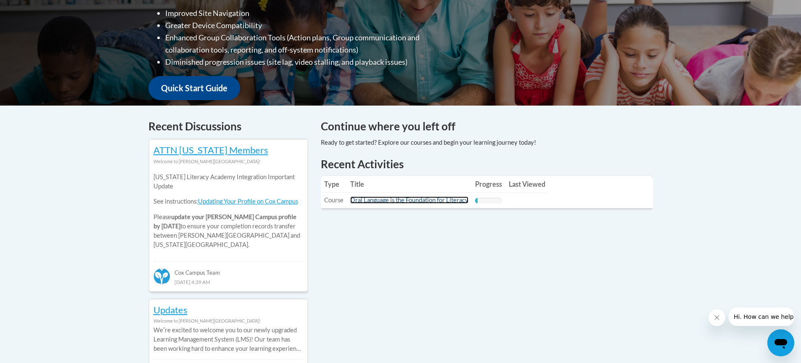 The image size is (801, 363). Describe the element at coordinates (309, 13) in the screenshot. I see `li: Improved Site Navigation` at that location.